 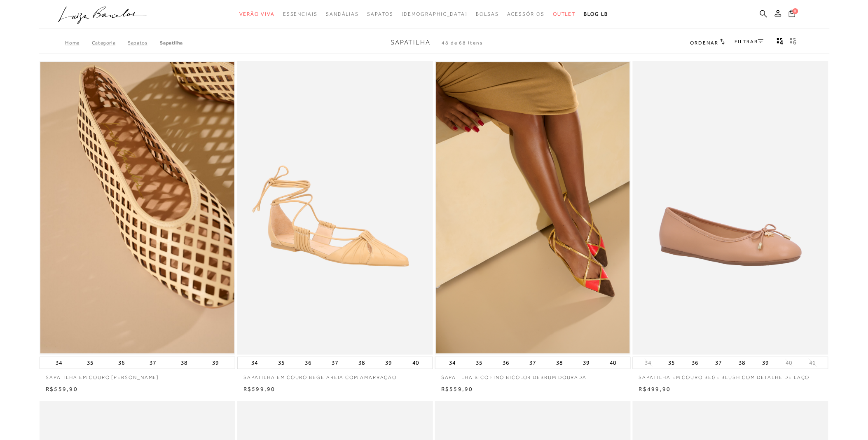 I want to click on a: SAPATILHA EM COURO BAUNILHA VAZADA SAPATILHA EM COURO BAUNILHA VAZADA, so click(x=137, y=208).